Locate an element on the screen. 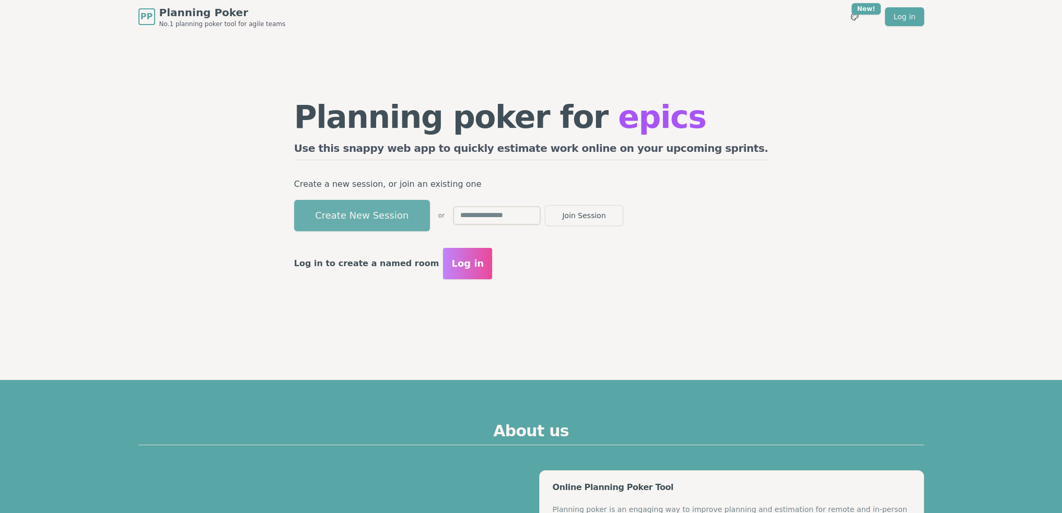  h2: Use this snappy web app to quickly estimate work online on your upcoming sprints. is located at coordinates (531, 150).